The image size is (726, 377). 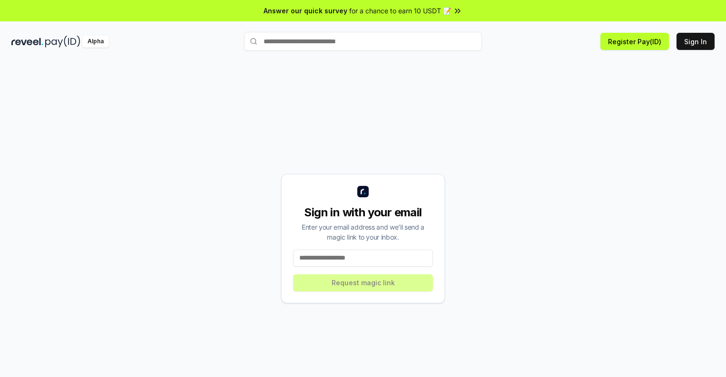 What do you see at coordinates (96, 41) in the screenshot?
I see `div: Alpha` at bounding box center [96, 41].